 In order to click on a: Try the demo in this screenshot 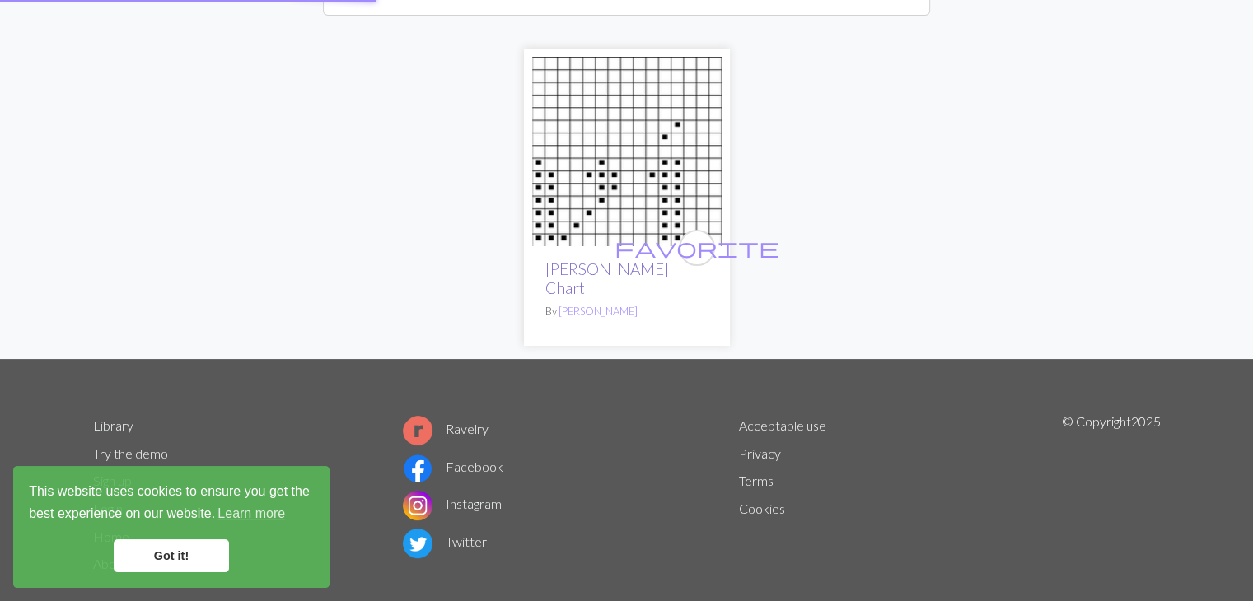, I will do `click(130, 453)`.